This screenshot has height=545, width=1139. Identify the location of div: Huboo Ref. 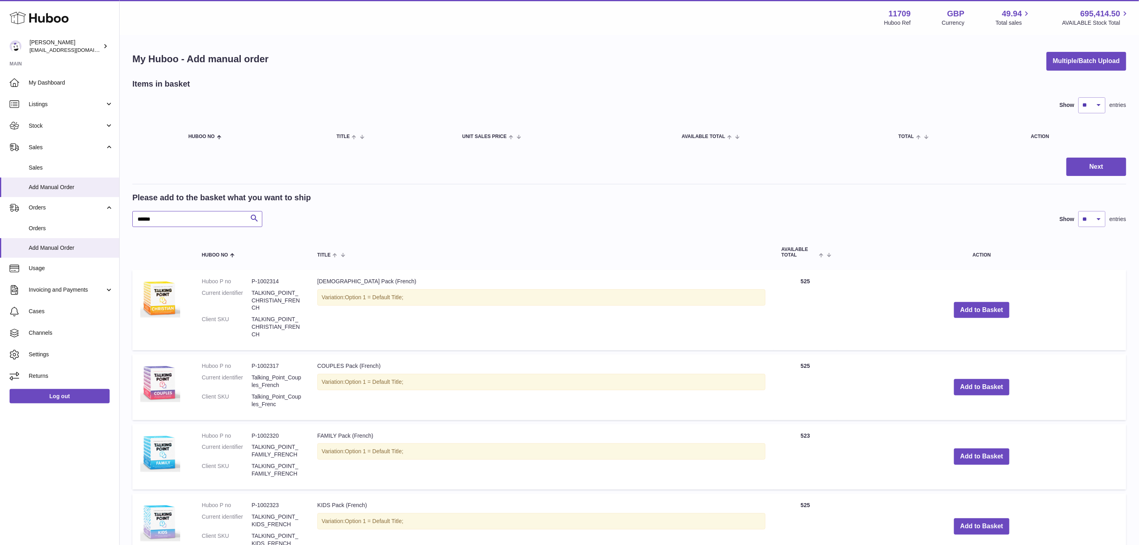
(897, 23).